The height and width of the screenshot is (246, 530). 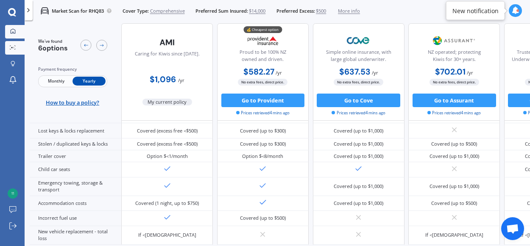 I want to click on b: $1,096, so click(x=163, y=79).